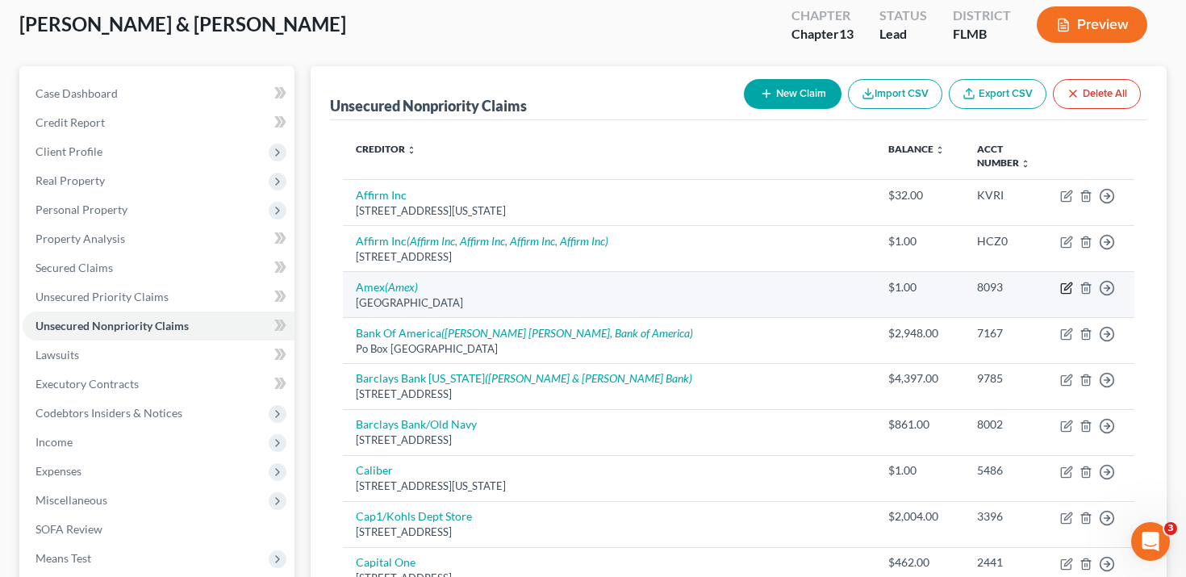  What do you see at coordinates (917, 148) in the screenshot?
I see `a: Balance unfold_more` at bounding box center [917, 148].